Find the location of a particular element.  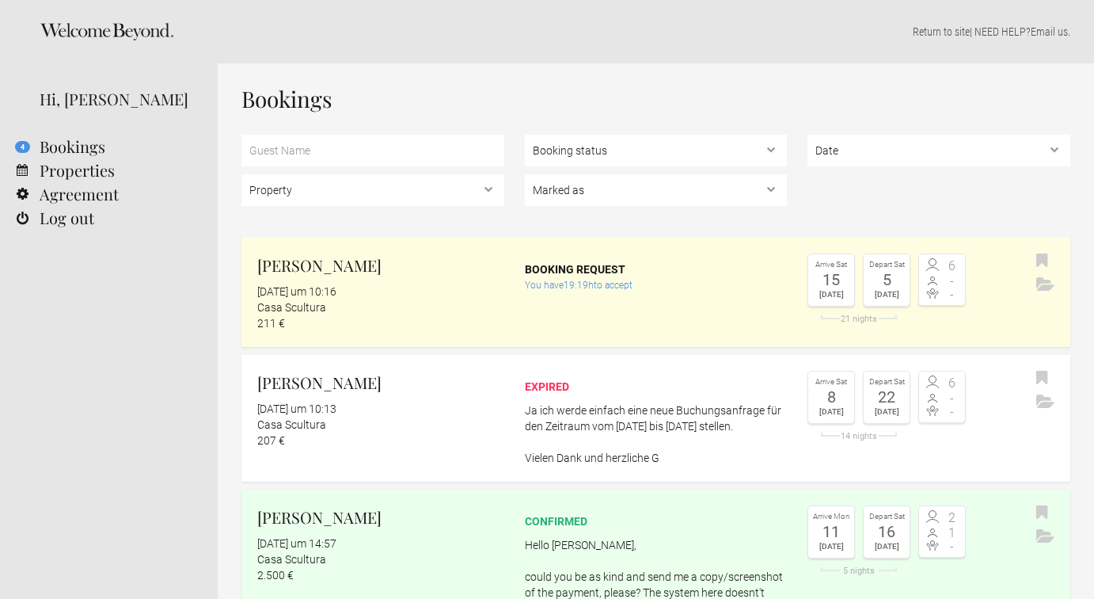

a: Return to site is located at coordinates (942, 32).